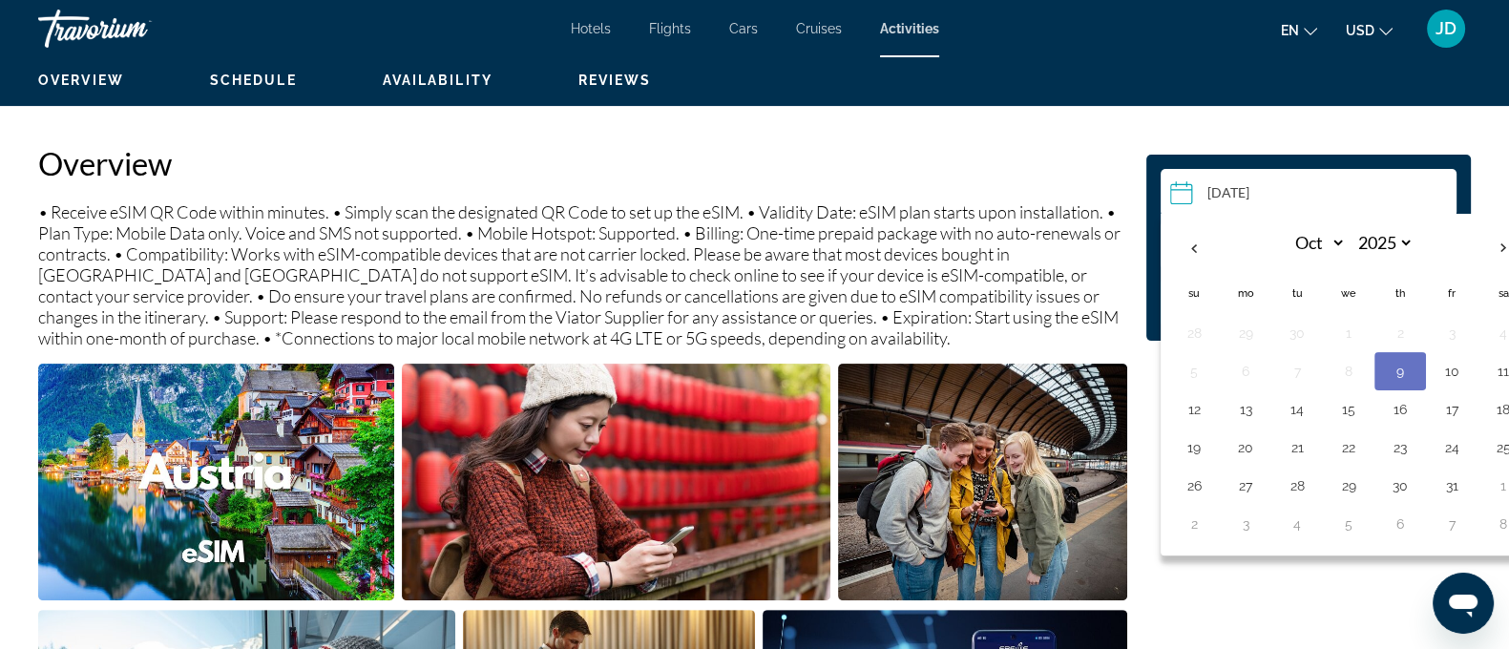 This screenshot has height=649, width=1509. Describe the element at coordinates (615, 80) in the screenshot. I see `span: Reviews` at that location.